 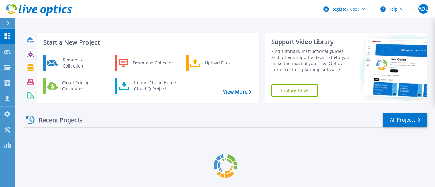 What do you see at coordinates (312, 61) in the screenshot?
I see `div: Find tutorials, instructional guides and other support videos to help you make the most of your L...` at bounding box center [312, 61].